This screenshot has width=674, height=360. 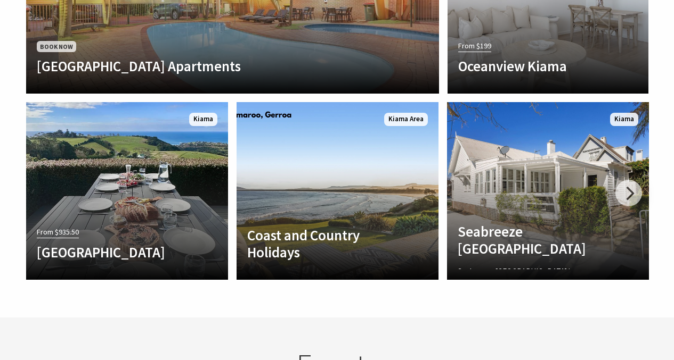 I want to click on h4: Coast and Country Holidays, so click(x=322, y=244).